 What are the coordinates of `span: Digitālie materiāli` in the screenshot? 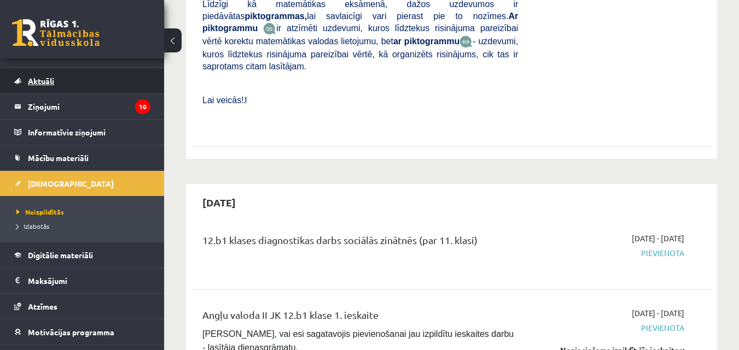 It's located at (60, 255).